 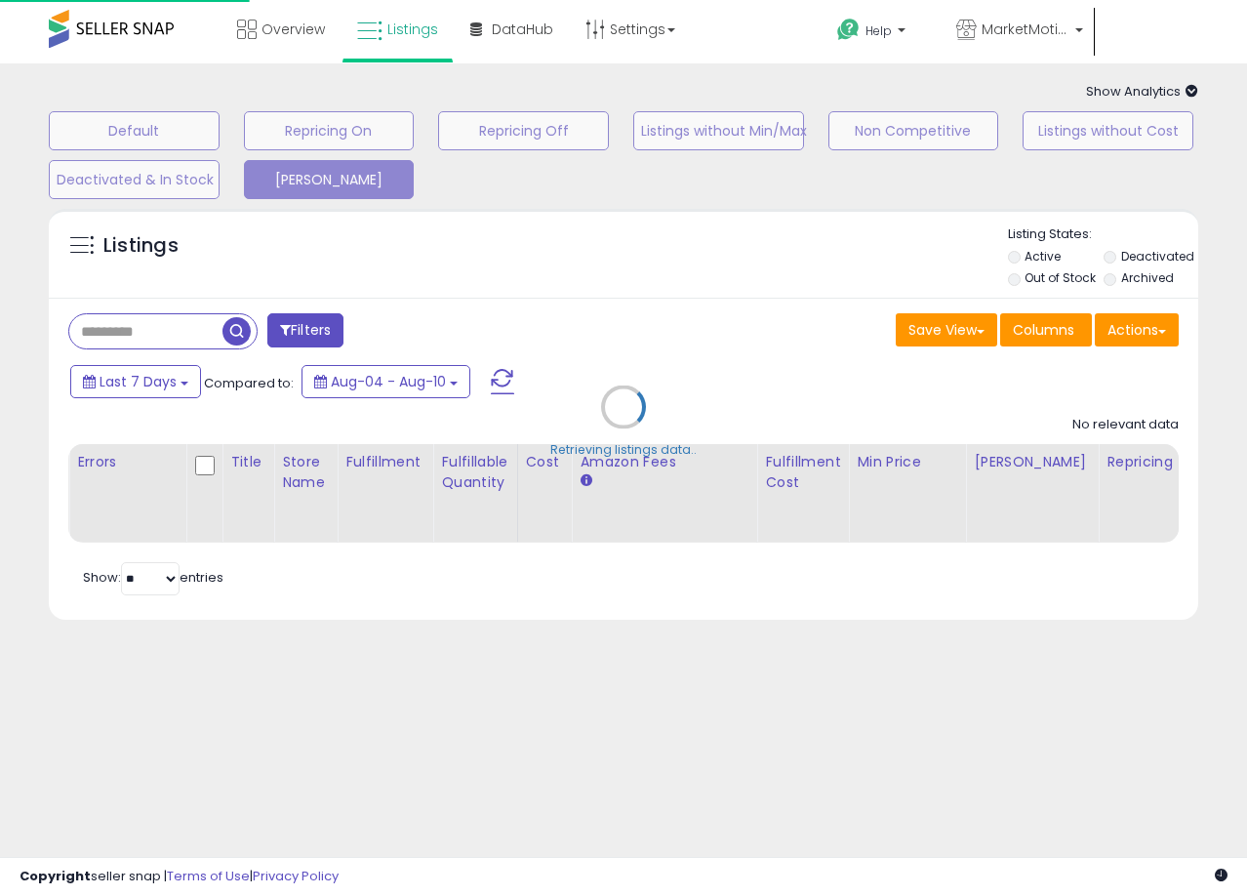 I want to click on i: Get Help, so click(x=848, y=29).